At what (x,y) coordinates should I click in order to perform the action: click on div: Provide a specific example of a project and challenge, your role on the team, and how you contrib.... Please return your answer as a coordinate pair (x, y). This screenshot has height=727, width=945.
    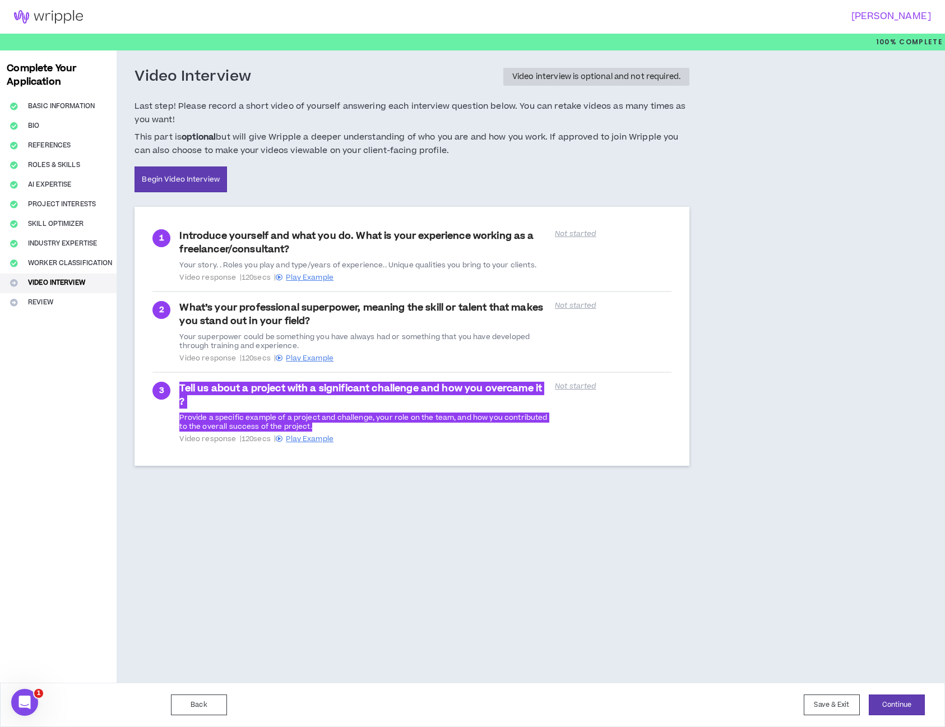
    Looking at the image, I should click on (364, 422).